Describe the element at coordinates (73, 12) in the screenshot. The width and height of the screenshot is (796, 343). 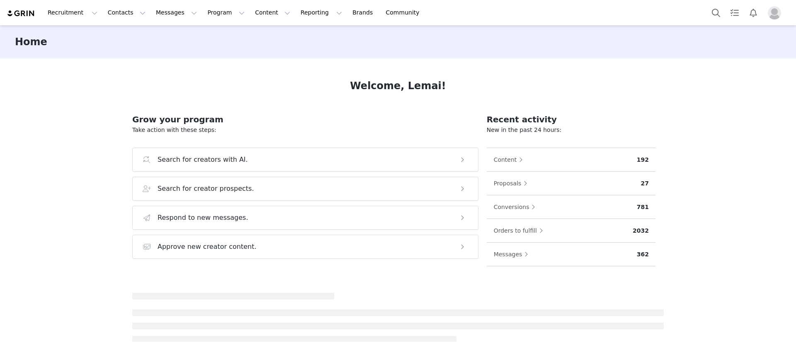
I see `button: Recruitment` at that location.